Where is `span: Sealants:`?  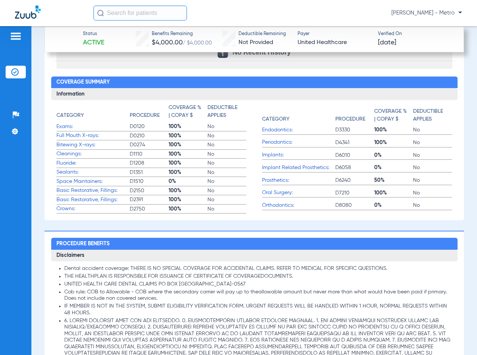 span: Sealants: is located at coordinates (93, 172).